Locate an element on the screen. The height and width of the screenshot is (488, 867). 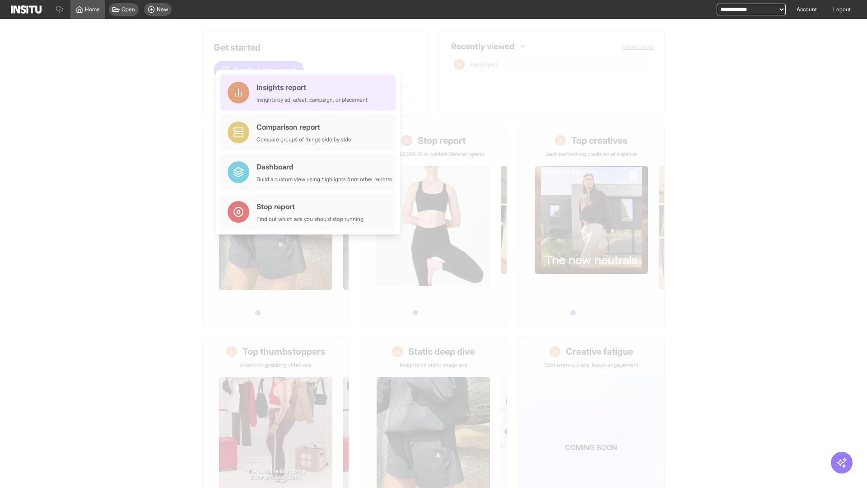
span: New is located at coordinates (162, 9).